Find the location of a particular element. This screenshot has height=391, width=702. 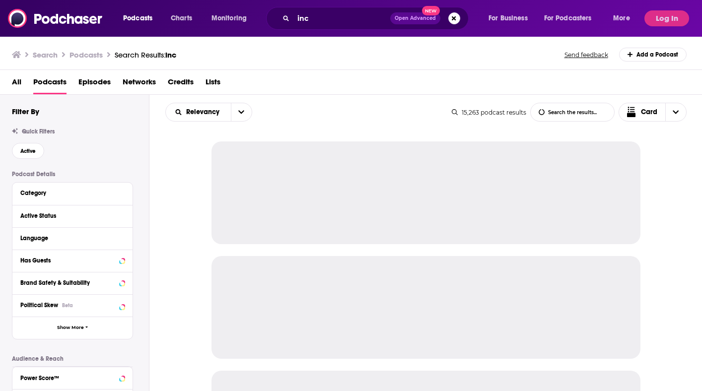

a: Credits is located at coordinates (181, 84).